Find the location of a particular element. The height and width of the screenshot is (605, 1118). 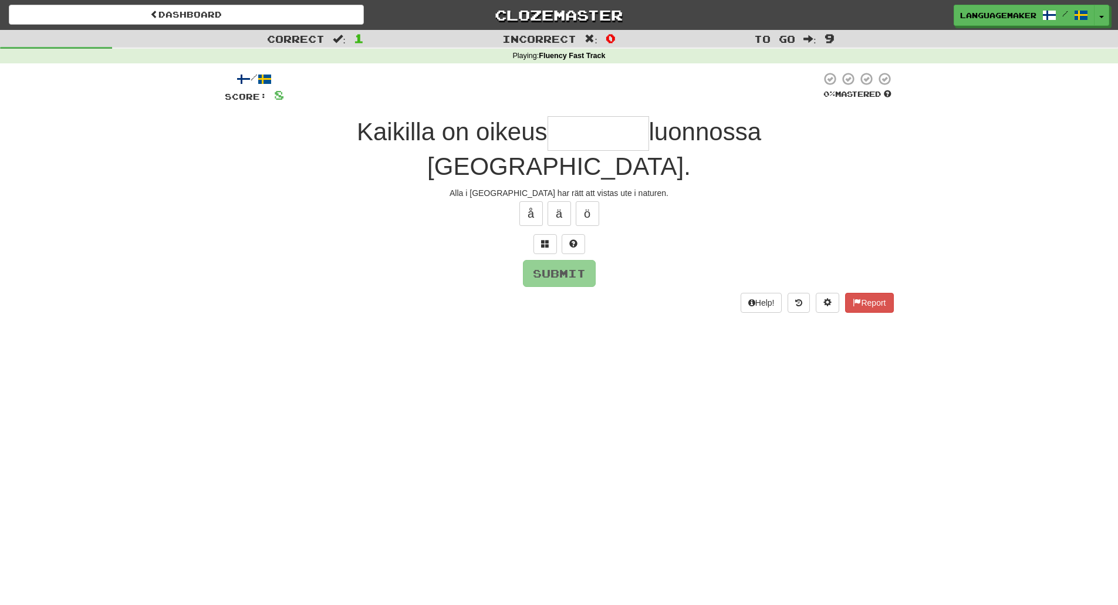

div: Mastered is located at coordinates (858, 95).